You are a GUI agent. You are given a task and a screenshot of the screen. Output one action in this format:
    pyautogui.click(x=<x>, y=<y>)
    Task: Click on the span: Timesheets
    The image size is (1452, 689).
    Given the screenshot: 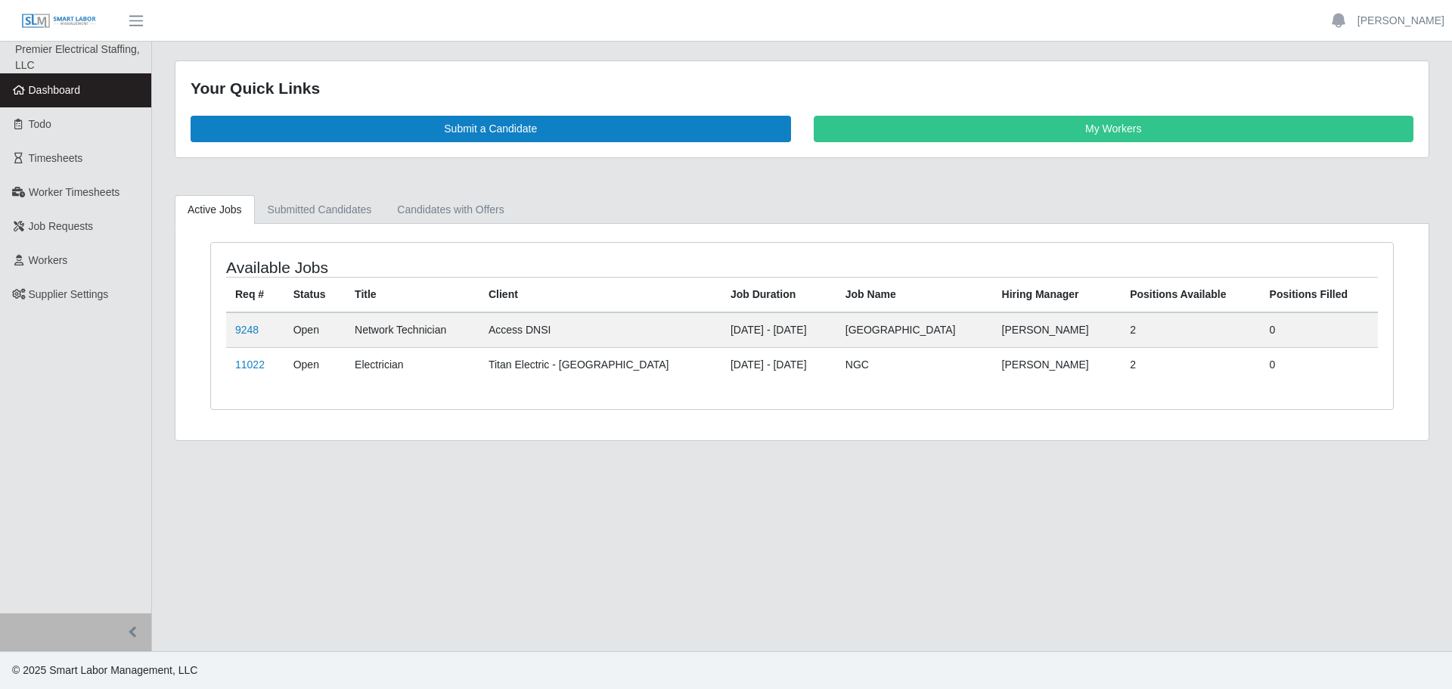 What is the action you would take?
    pyautogui.click(x=56, y=158)
    